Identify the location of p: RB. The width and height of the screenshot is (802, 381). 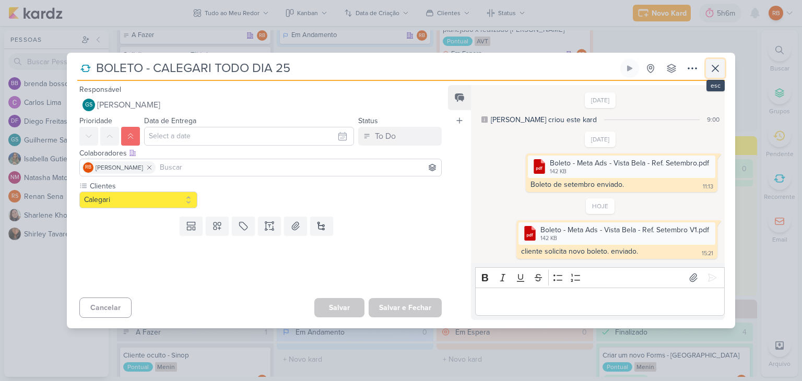
(88, 168).